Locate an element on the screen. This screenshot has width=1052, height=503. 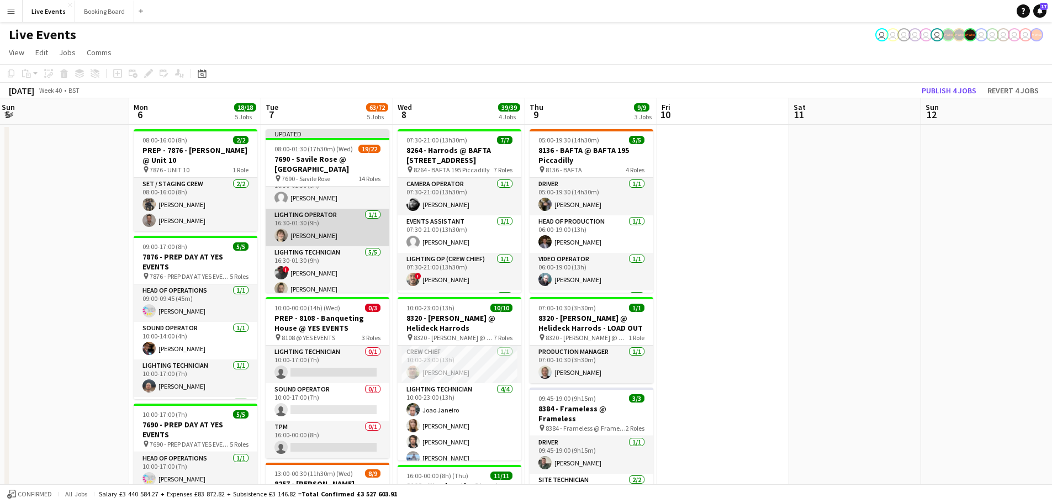
span: Comms is located at coordinates (99, 52).